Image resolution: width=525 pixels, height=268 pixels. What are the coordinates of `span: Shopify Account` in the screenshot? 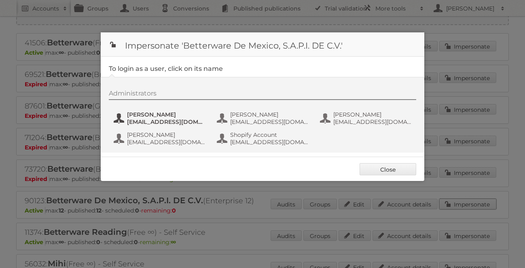 It's located at (269, 135).